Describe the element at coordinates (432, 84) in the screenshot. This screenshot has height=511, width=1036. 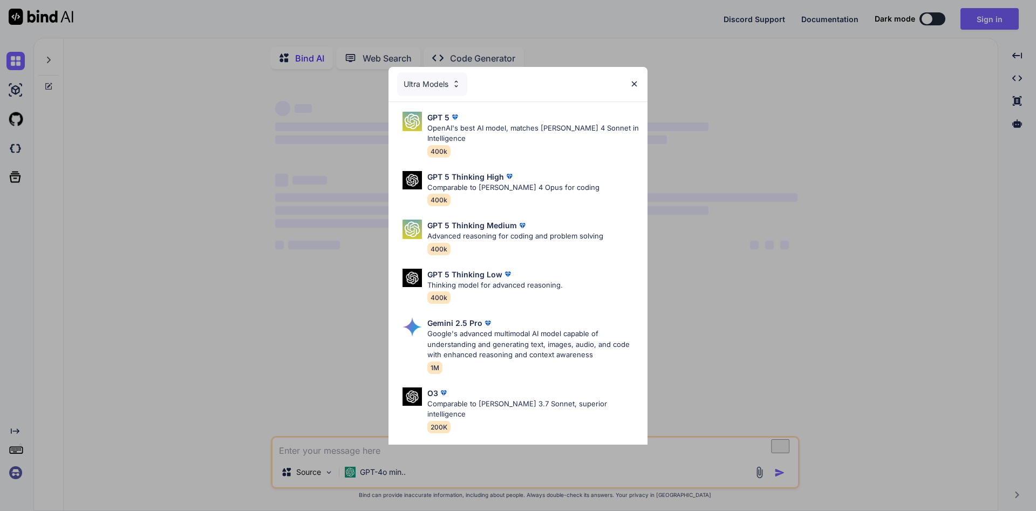
I see `div: Ultra Models` at that location.